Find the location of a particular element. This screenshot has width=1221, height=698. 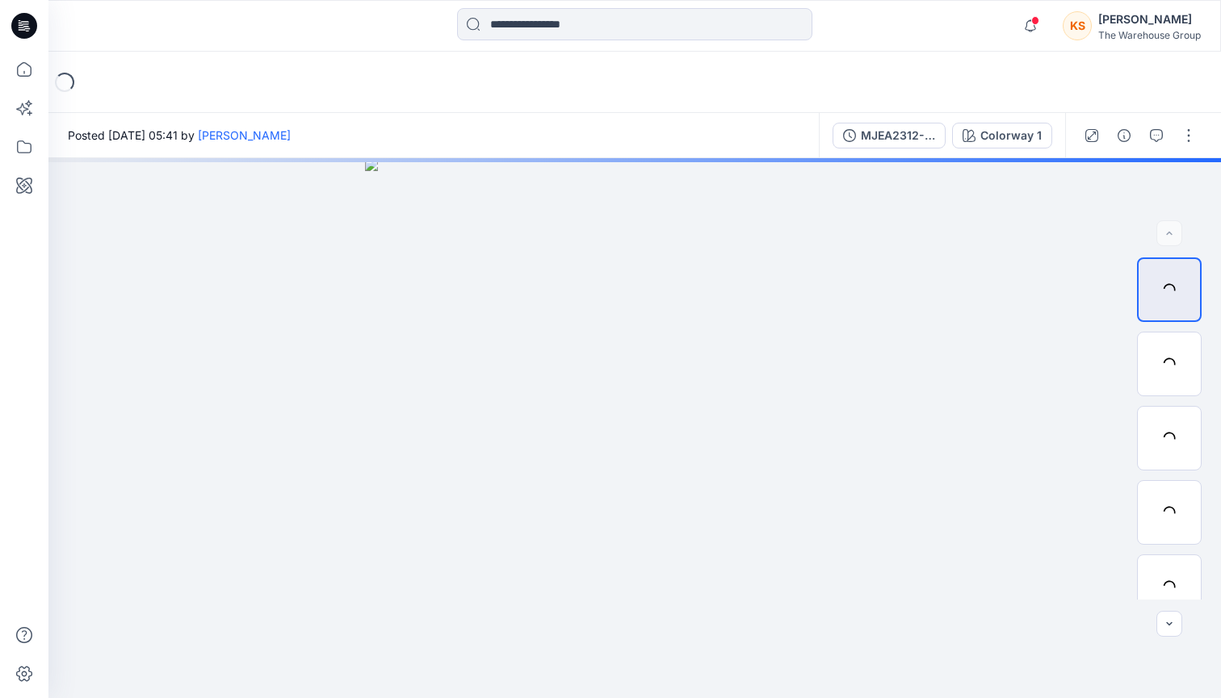

button: Details is located at coordinates (1124, 136).